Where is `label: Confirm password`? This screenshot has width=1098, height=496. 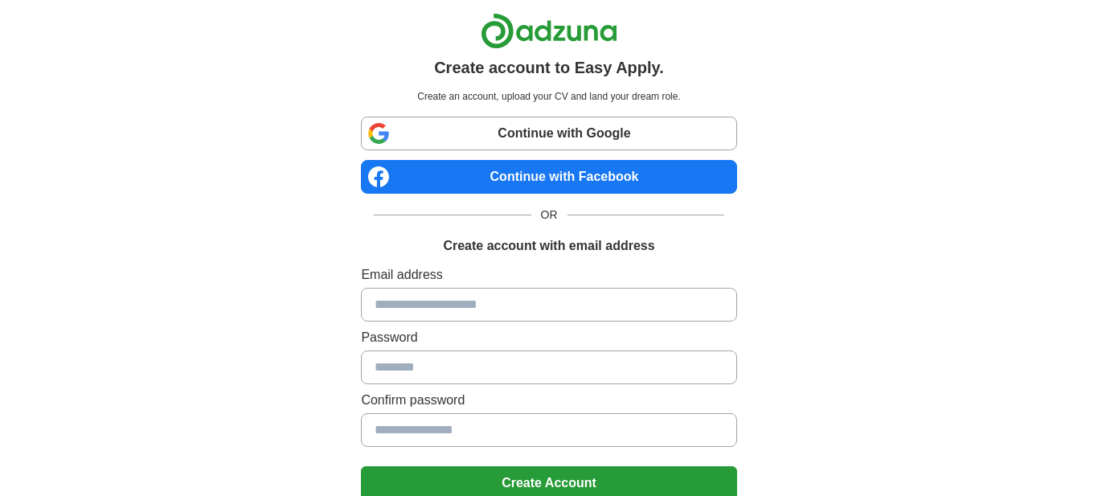
label: Confirm password is located at coordinates (548, 400).